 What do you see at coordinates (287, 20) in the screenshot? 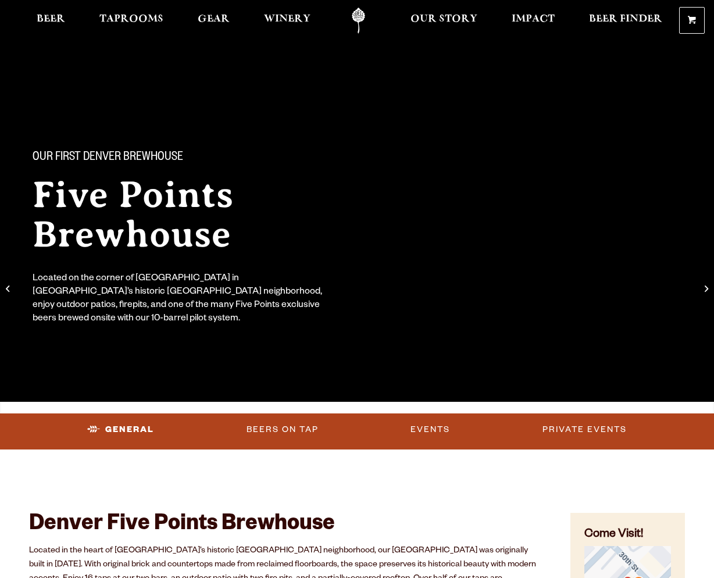
I see `a: Winery` at bounding box center [287, 20].